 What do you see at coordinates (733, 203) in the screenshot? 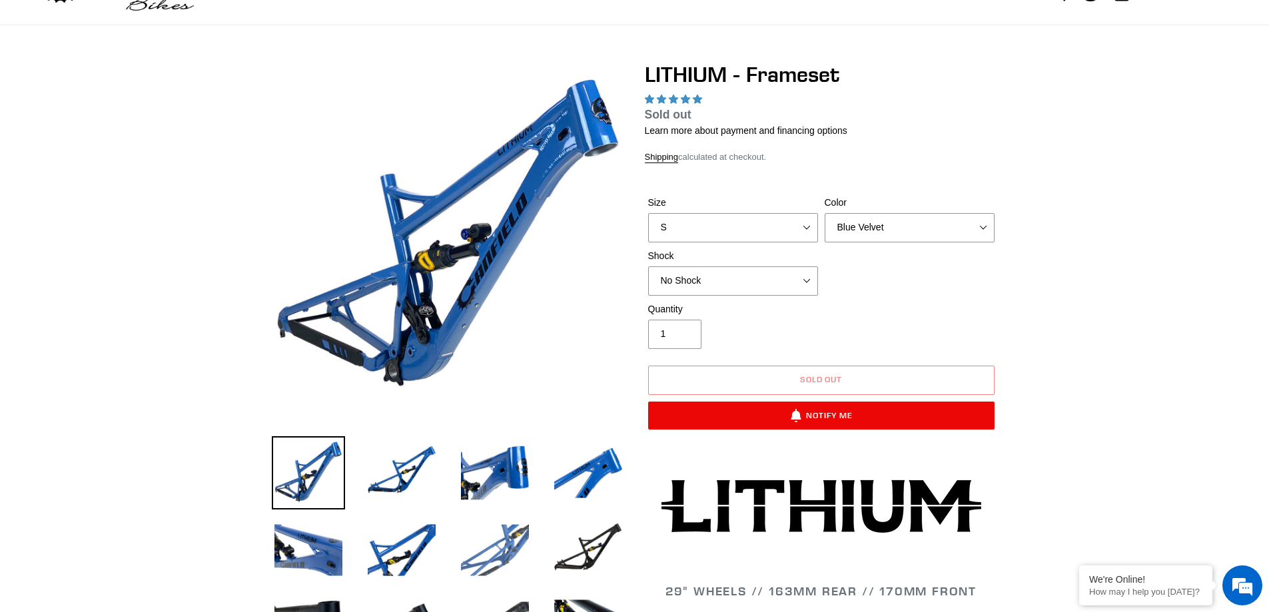
I see `label: Size` at bounding box center [733, 203].